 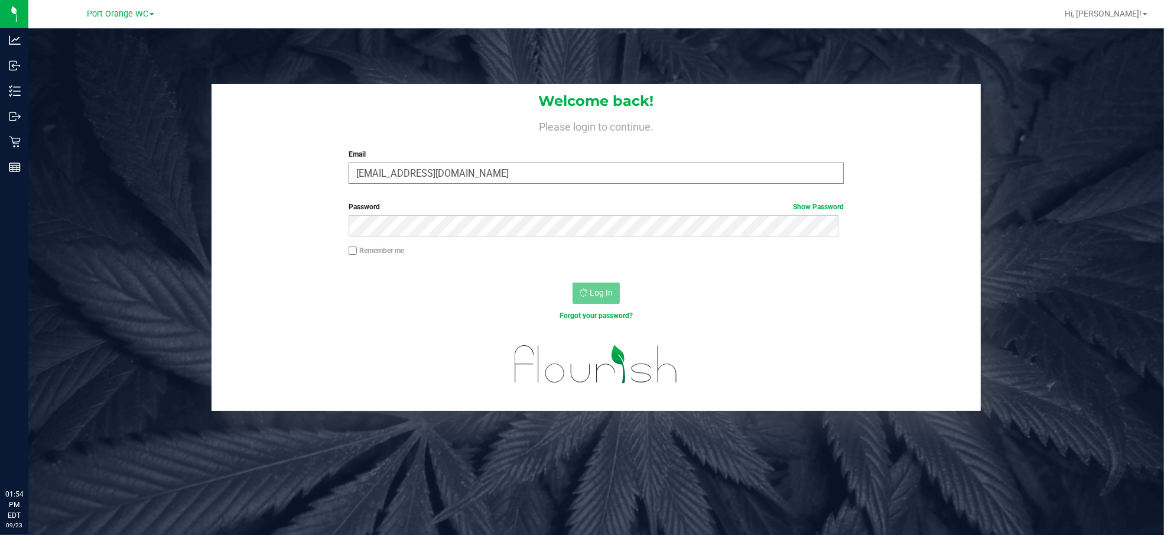 I want to click on span: Password, so click(x=364, y=207).